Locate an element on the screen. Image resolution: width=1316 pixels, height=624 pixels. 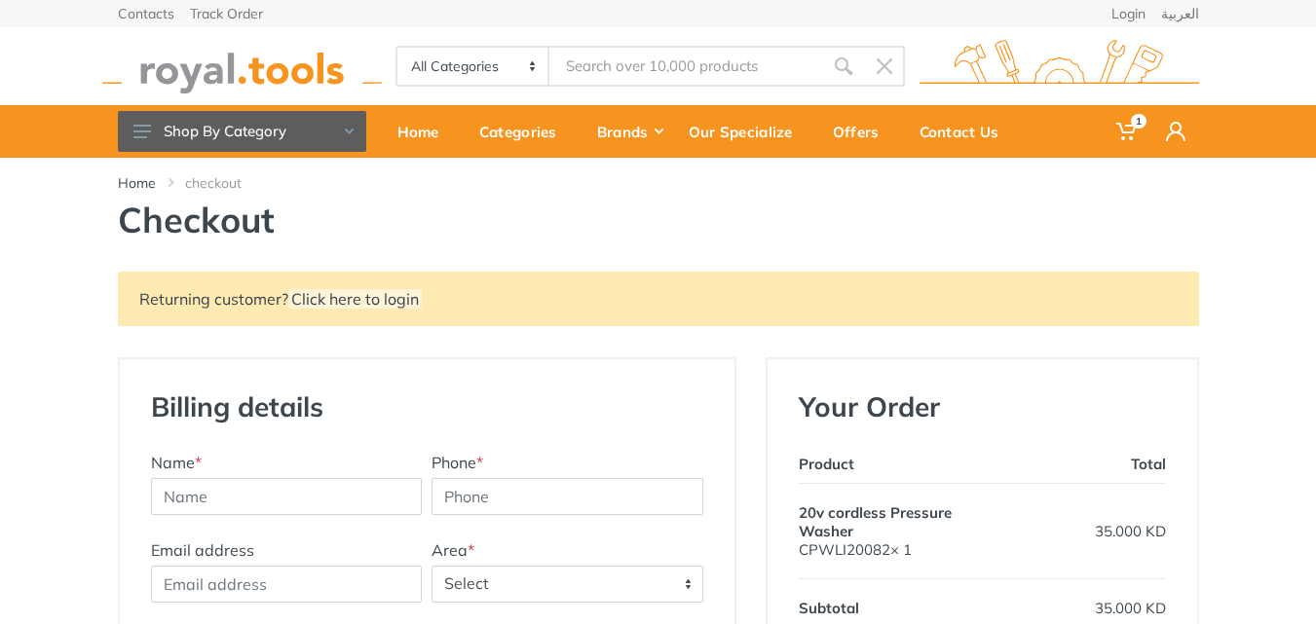
span: 1 is located at coordinates (1138, 121).